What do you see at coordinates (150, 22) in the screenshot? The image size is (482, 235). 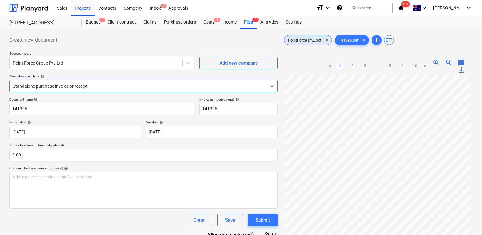 I see `a: Claims` at bounding box center [150, 22].